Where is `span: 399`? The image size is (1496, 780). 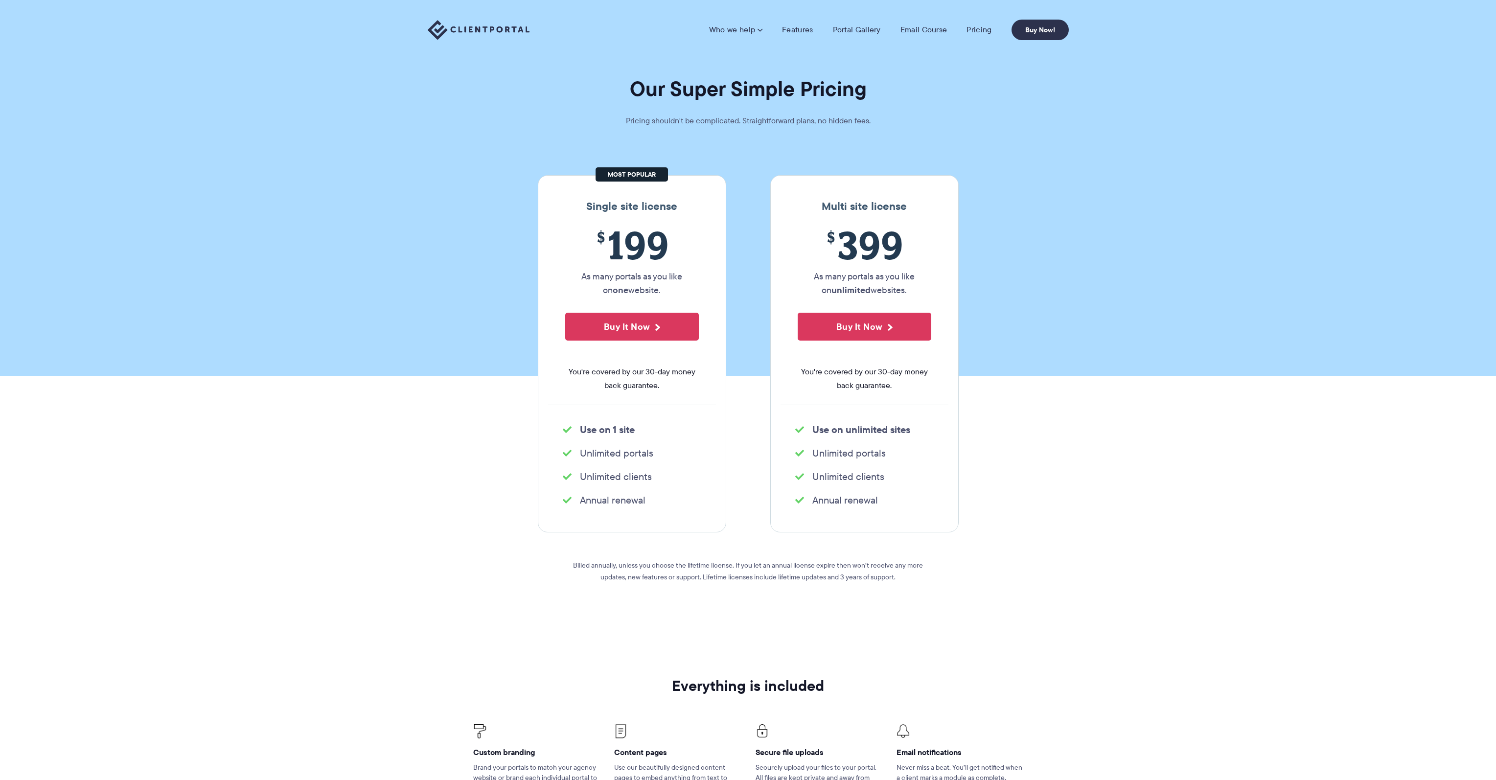
span: 399 is located at coordinates (864, 245).